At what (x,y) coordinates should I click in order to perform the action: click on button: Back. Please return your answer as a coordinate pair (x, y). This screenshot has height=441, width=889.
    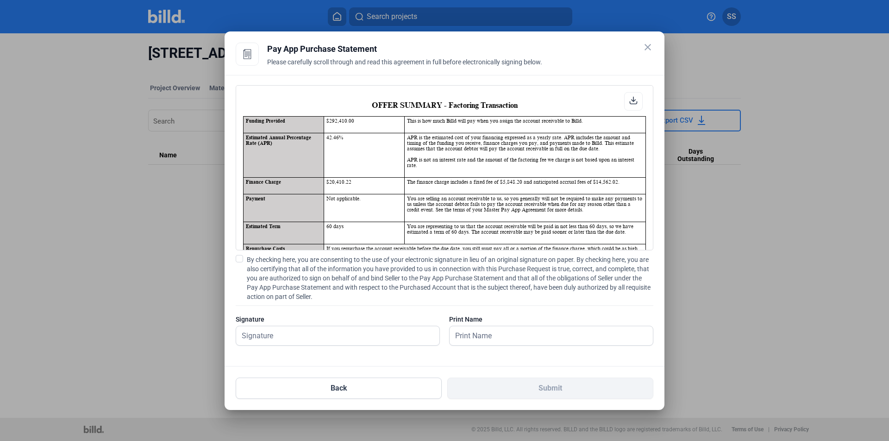
    Looking at the image, I should click on (338, 388).